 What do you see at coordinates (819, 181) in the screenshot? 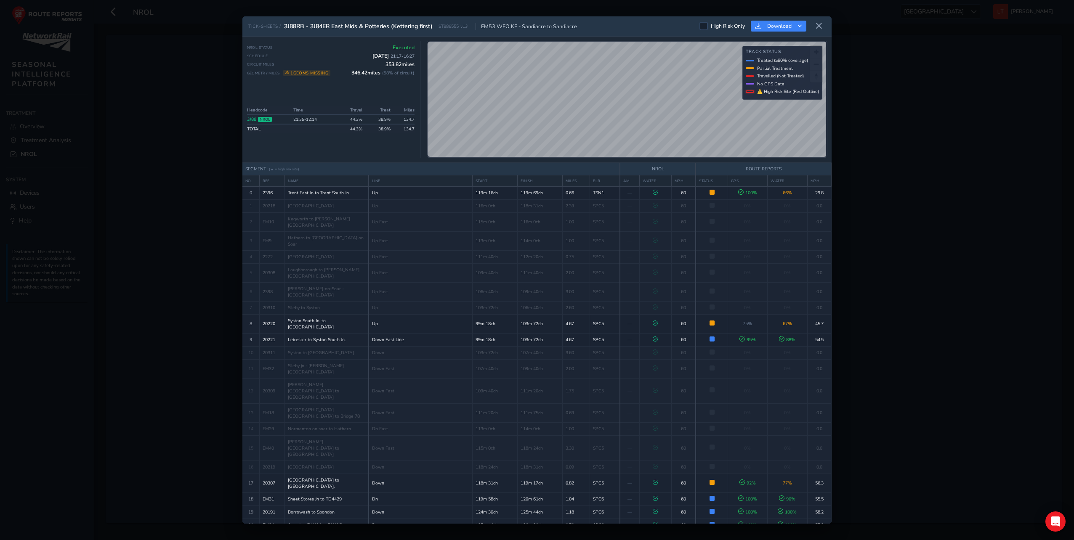
I see `th: MPH` at bounding box center [819, 181].